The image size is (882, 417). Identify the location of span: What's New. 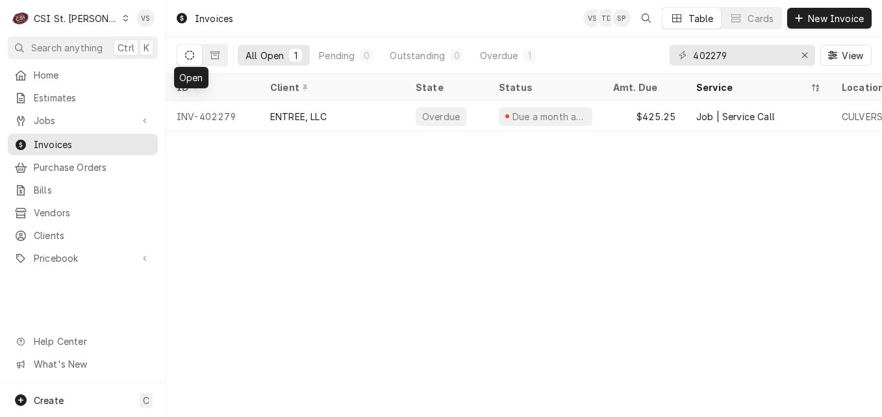
(92, 364).